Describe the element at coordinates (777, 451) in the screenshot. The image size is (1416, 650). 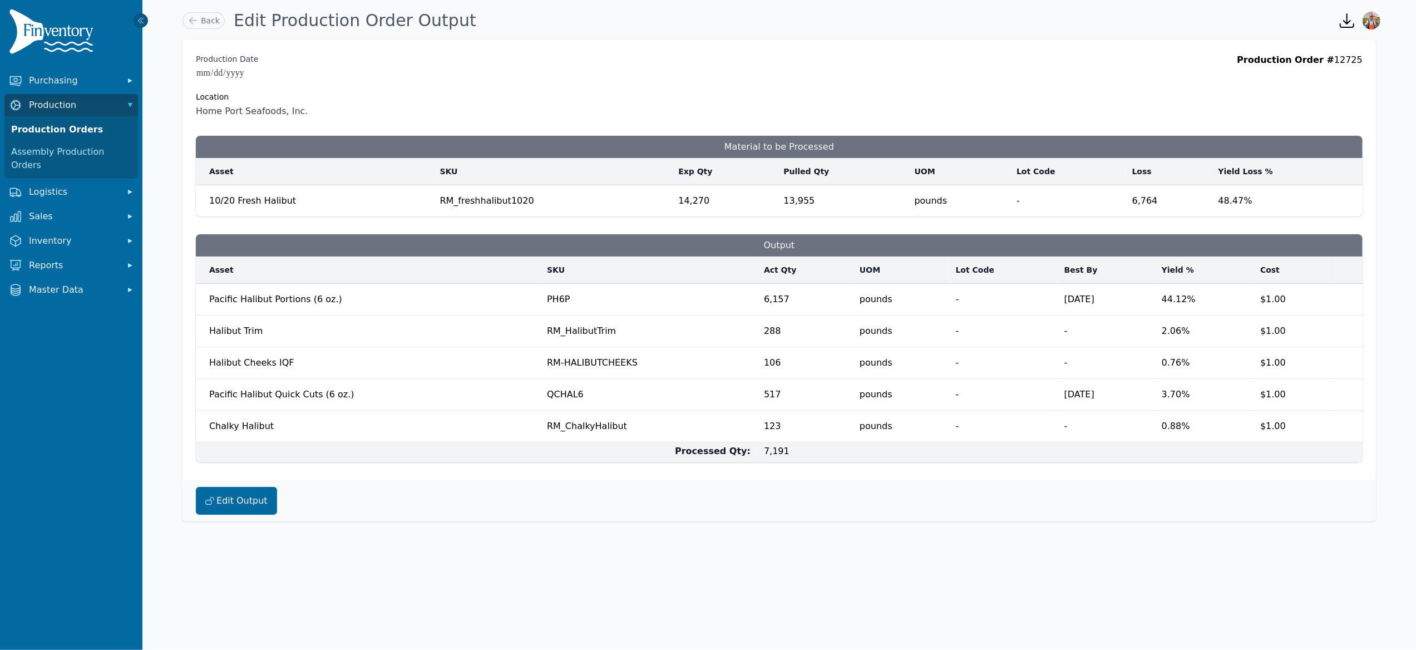
I see `span: 7,191` at that location.